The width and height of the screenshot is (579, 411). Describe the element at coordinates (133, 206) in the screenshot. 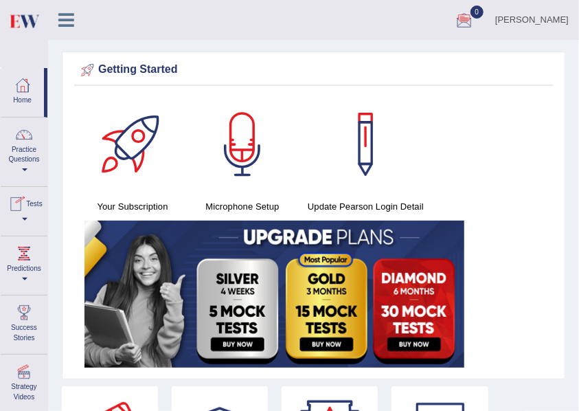

I see `h4: Your Subscription` at that location.